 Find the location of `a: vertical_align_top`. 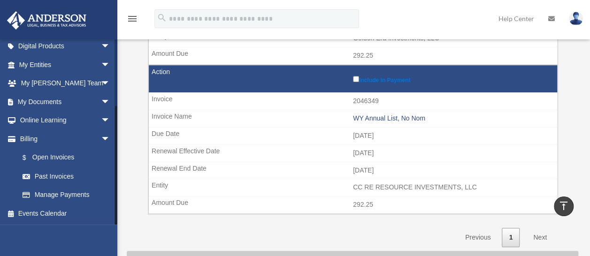

a: vertical_align_top is located at coordinates (563, 206).